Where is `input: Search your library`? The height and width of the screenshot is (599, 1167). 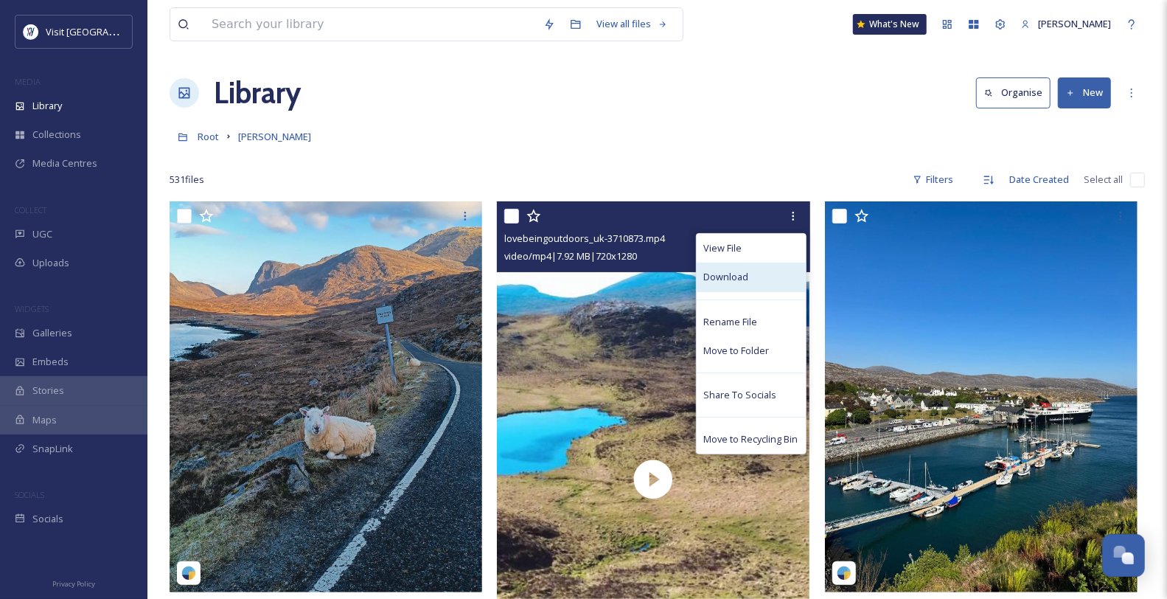
input: Search your library is located at coordinates (370, 24).